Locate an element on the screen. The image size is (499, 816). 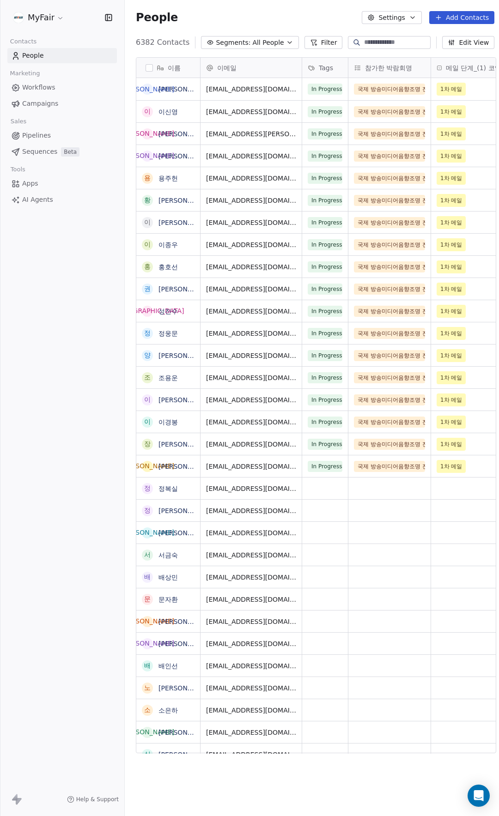
a: 배상민 is located at coordinates (168, 577).